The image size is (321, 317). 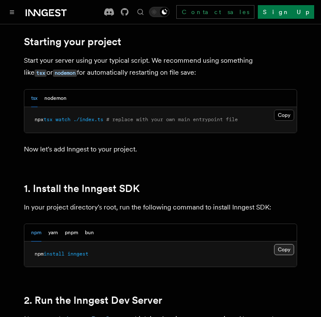 I want to click on a: nodemon, so click(x=65, y=72).